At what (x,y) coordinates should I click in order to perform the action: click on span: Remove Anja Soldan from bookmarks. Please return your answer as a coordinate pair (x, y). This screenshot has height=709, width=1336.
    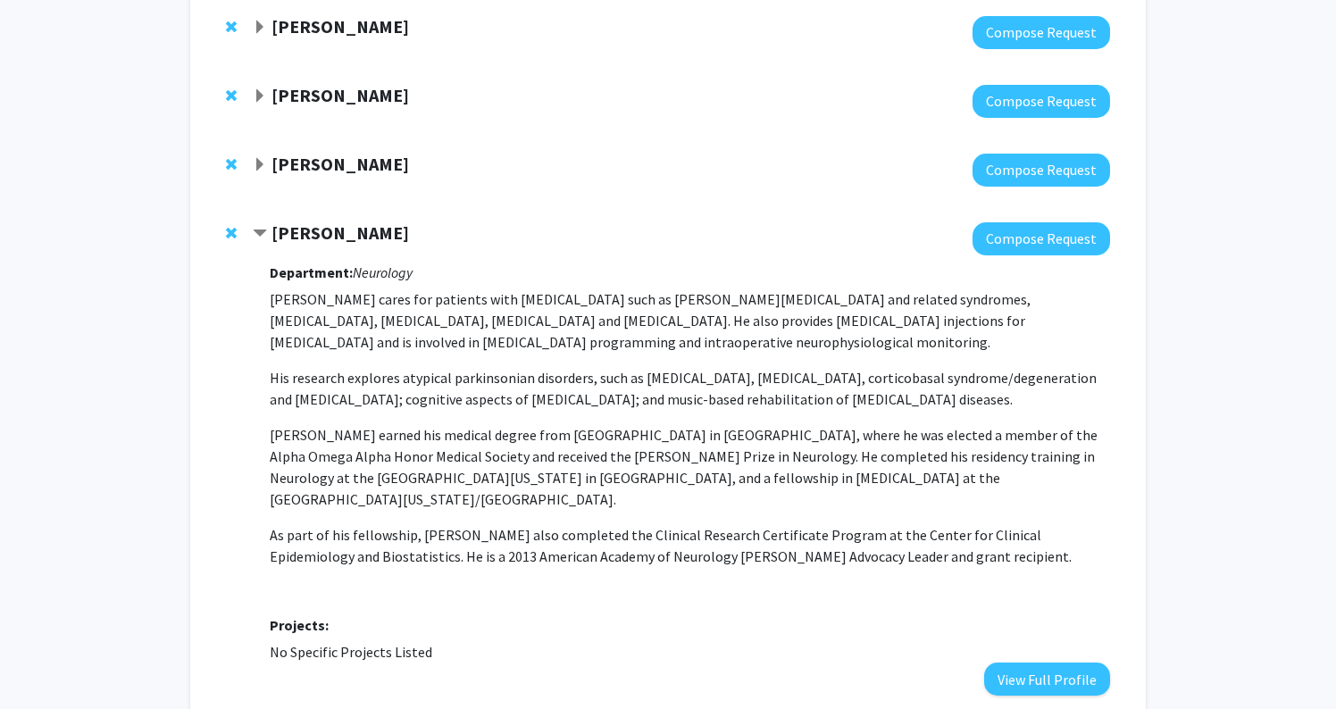
    Looking at the image, I should click on (231, 96).